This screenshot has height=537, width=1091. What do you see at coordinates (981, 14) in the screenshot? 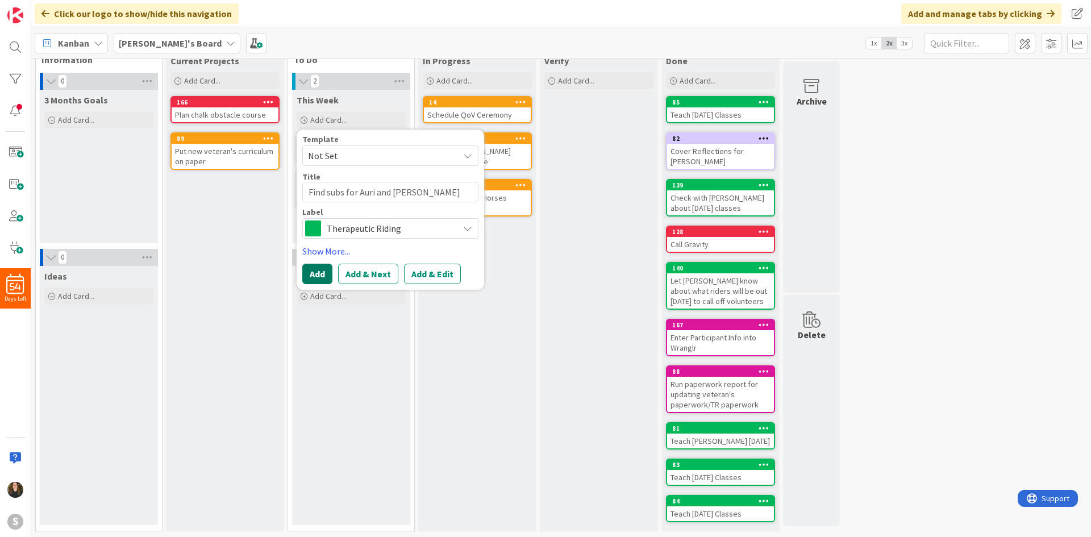
I see `div: Add and manage tabs by clicking` at bounding box center [981, 14].